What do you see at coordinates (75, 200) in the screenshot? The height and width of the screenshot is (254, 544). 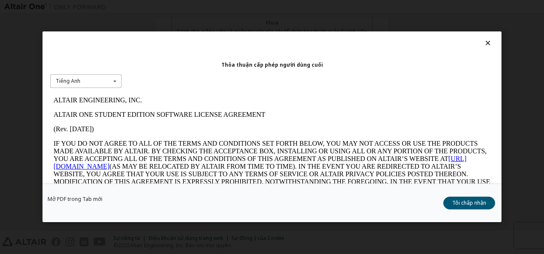 I see `a: Mở PDF trong Tab mới` at bounding box center [75, 200].